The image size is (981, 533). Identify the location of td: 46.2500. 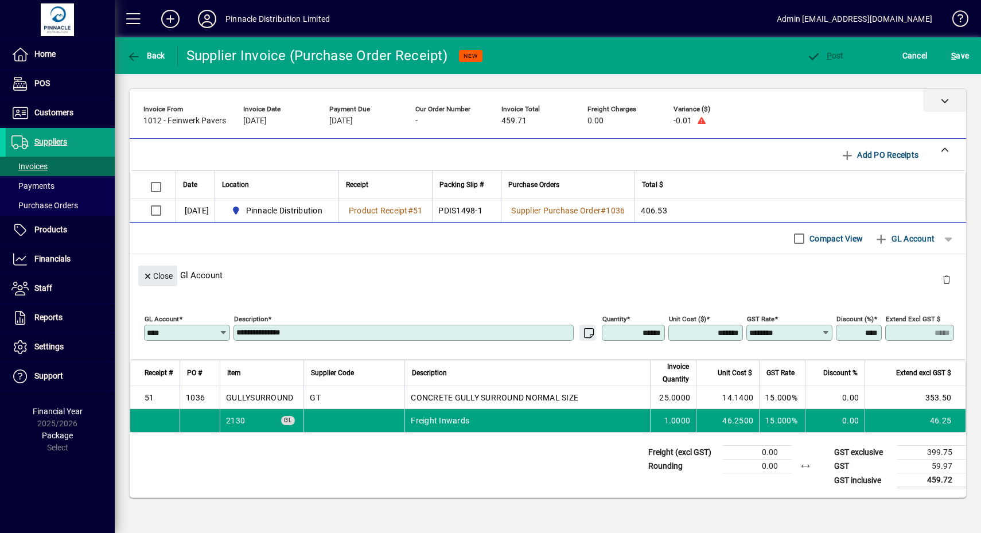
(727, 421).